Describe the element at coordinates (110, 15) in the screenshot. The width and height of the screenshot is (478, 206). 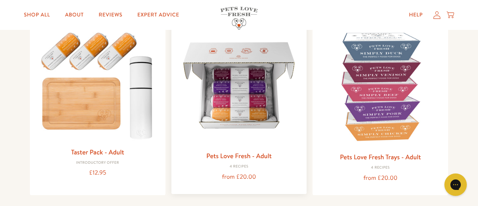
I see `a: Reviews` at that location.